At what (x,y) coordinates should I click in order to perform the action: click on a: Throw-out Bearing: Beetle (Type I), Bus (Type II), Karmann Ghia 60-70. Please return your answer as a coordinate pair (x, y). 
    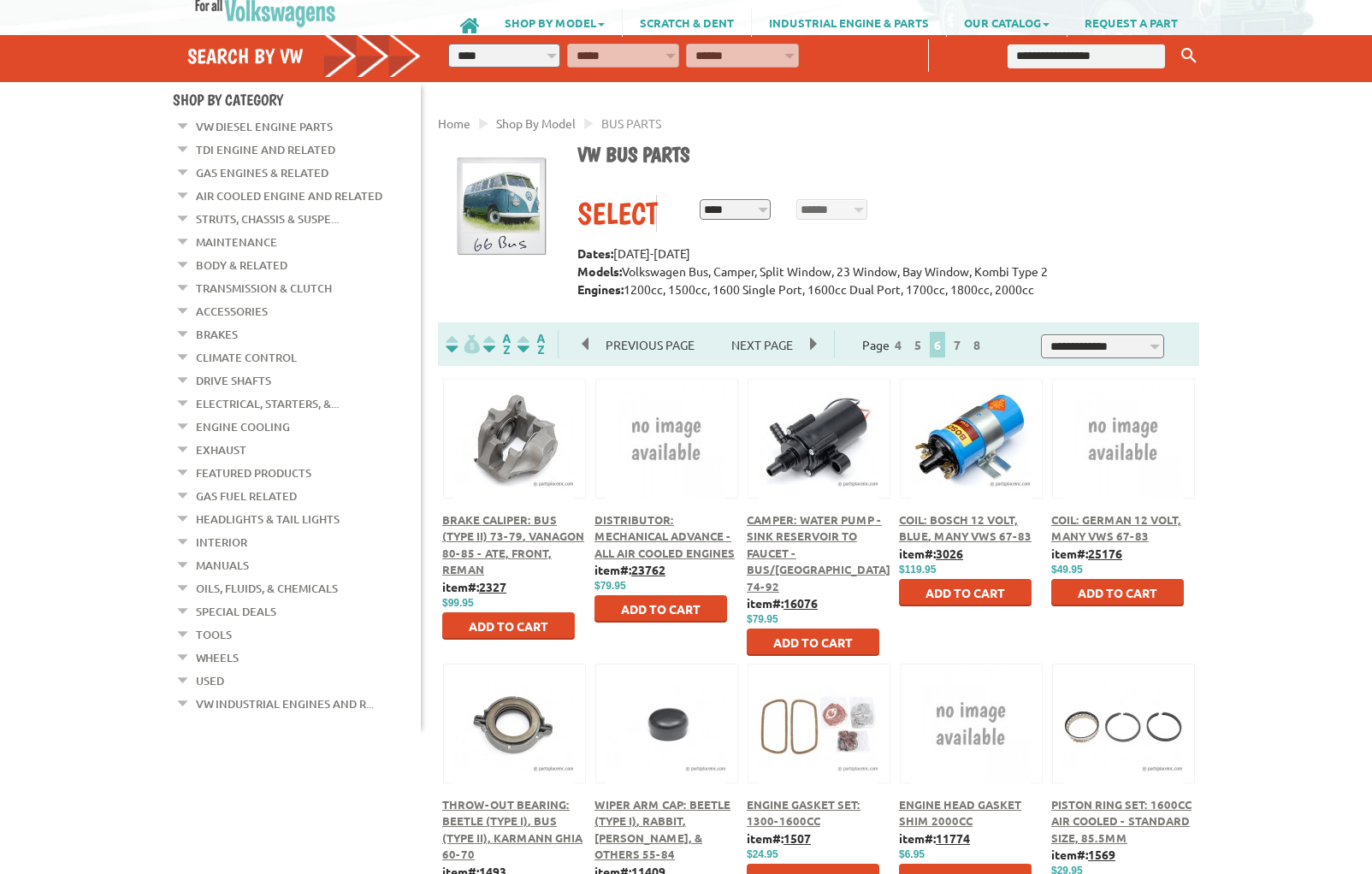
    Looking at the image, I should click on (512, 829).